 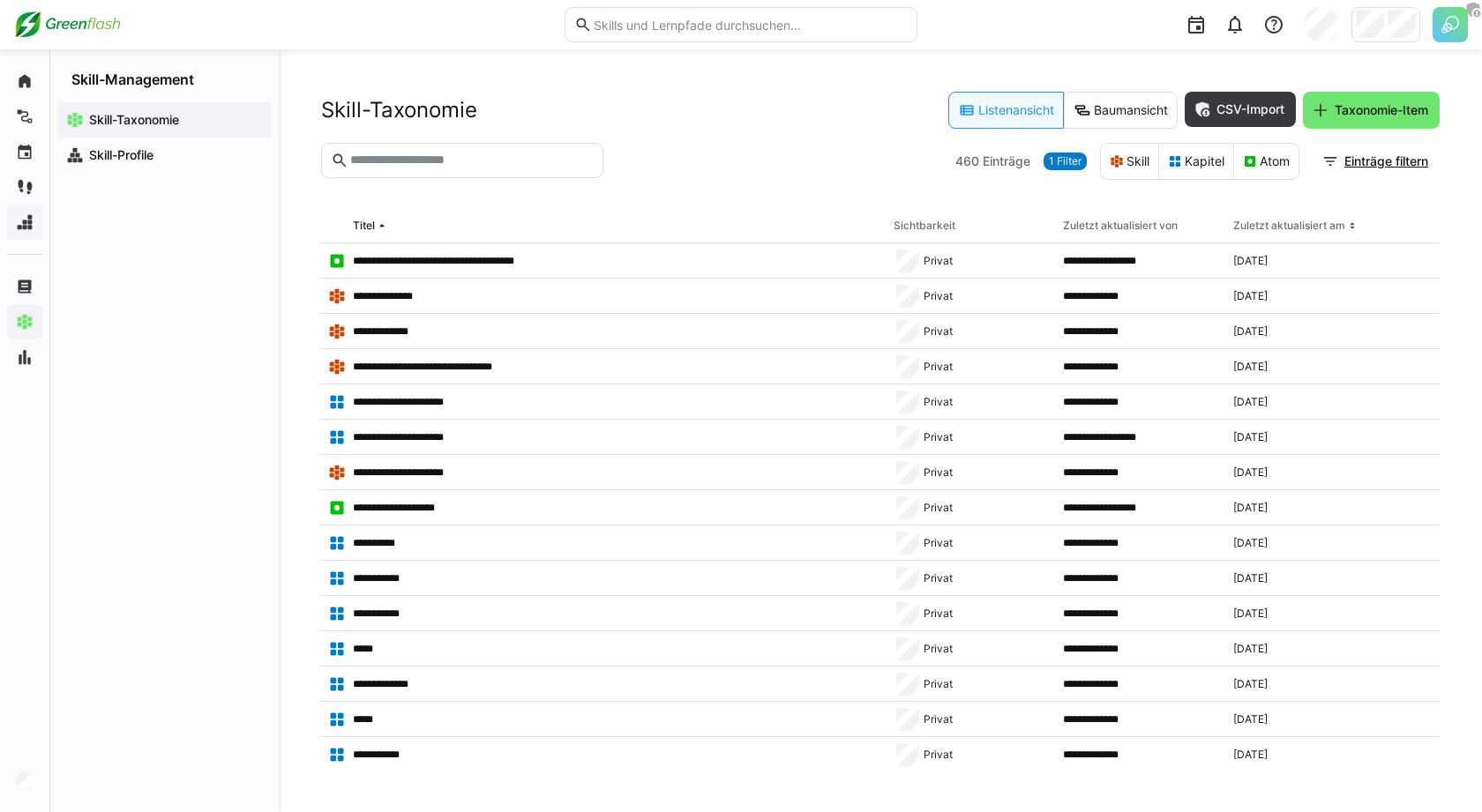 I want to click on eds-button-option: Kapitel, so click(x=1196, y=161).